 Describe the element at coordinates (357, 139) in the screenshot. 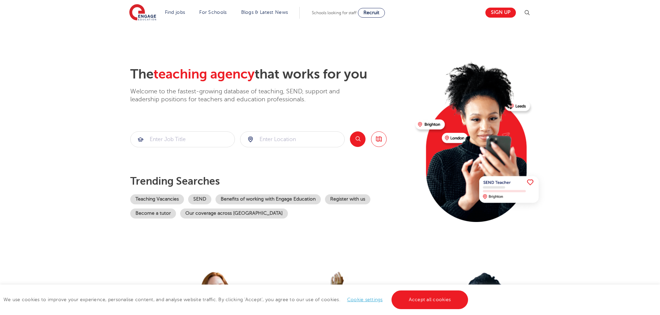

I see `button: Search` at that location.